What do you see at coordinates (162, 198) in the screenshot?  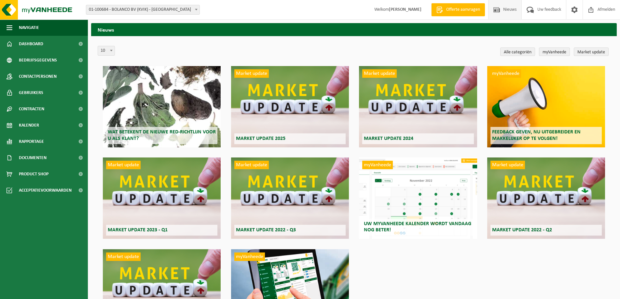 I see `a: Market update Market update 2023 - Q1` at bounding box center [162, 198].